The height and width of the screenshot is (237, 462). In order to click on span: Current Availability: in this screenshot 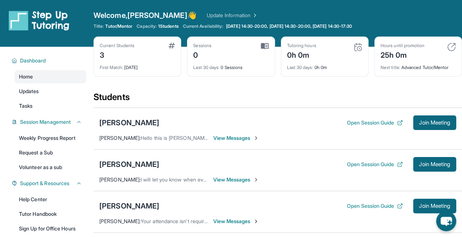, I will do `click(203, 26)`.